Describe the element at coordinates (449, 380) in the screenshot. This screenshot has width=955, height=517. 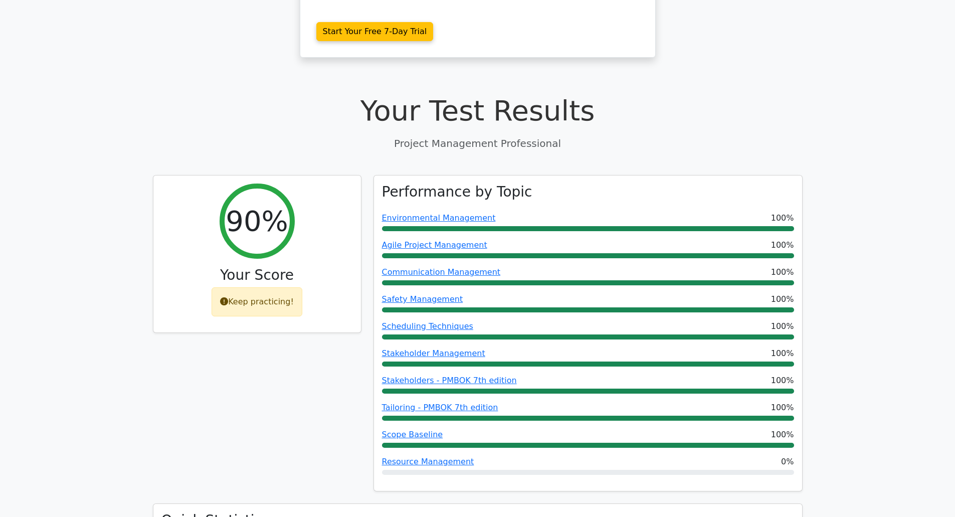
I see `a: Stakeholders - PMBOK 7th edition` at that location.